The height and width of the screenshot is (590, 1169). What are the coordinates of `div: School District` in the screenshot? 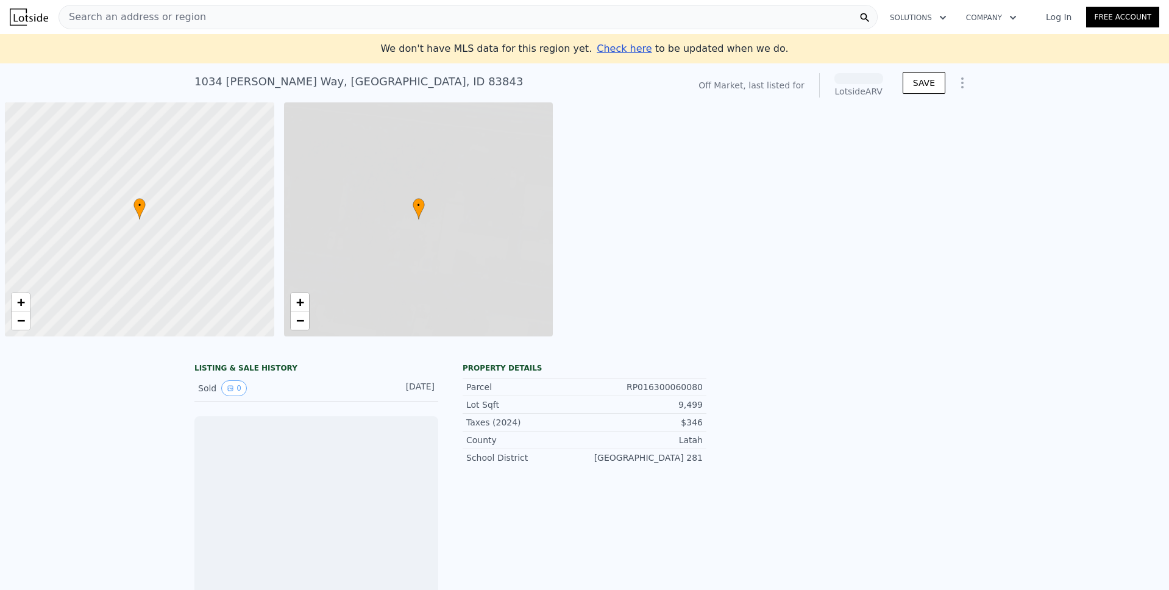 It's located at (525, 458).